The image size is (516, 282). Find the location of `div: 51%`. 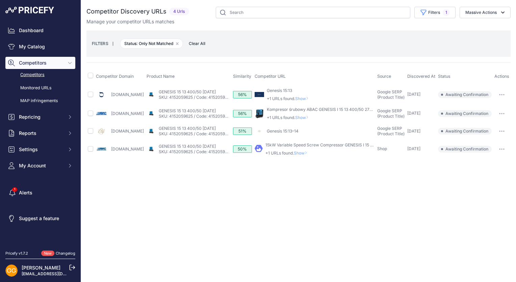

div: 51% is located at coordinates (242, 131).